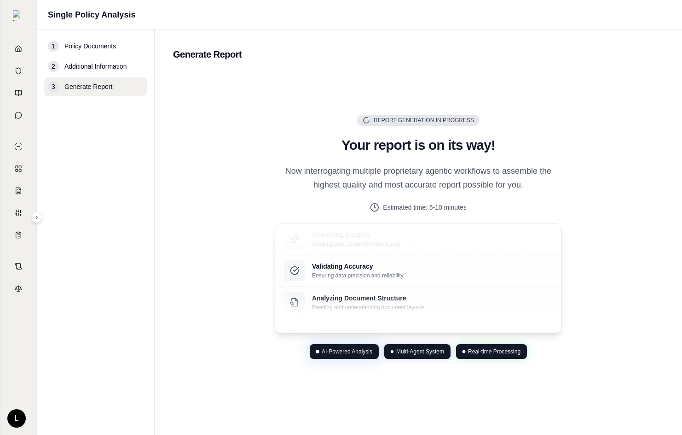  What do you see at coordinates (424, 207) in the screenshot?
I see `span: Estimated time: 5-10 minutes` at bounding box center [424, 207].